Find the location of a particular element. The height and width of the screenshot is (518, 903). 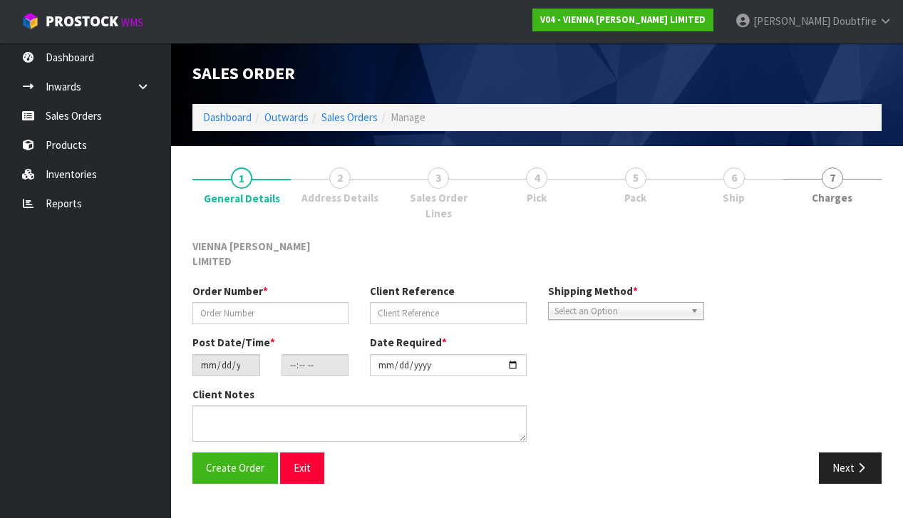

span: Doubtfire is located at coordinates (855, 21).